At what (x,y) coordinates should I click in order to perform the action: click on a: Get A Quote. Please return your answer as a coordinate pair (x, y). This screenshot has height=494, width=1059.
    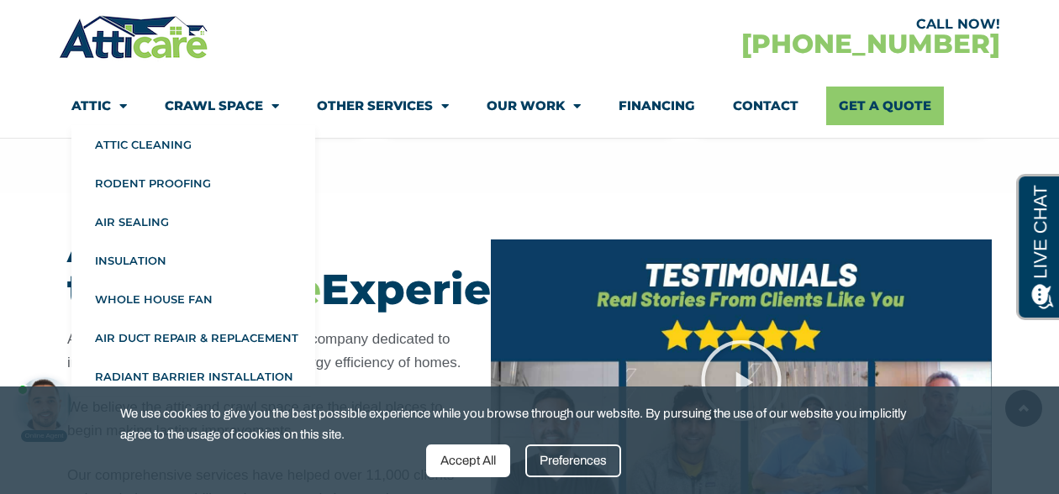
    Looking at the image, I should click on (885, 106).